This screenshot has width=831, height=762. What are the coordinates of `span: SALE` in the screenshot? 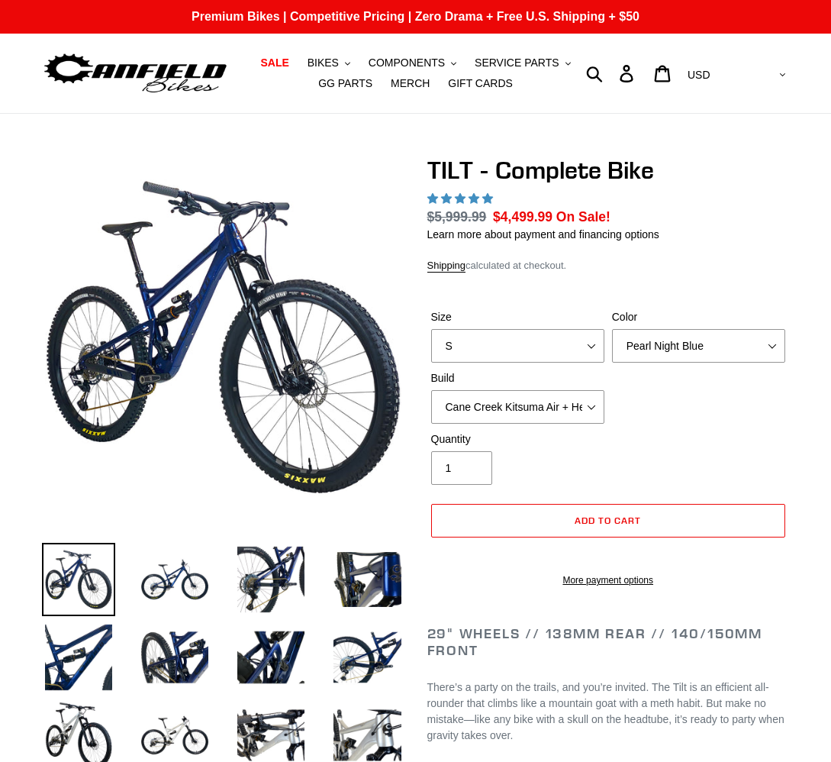 It's located at (274, 63).